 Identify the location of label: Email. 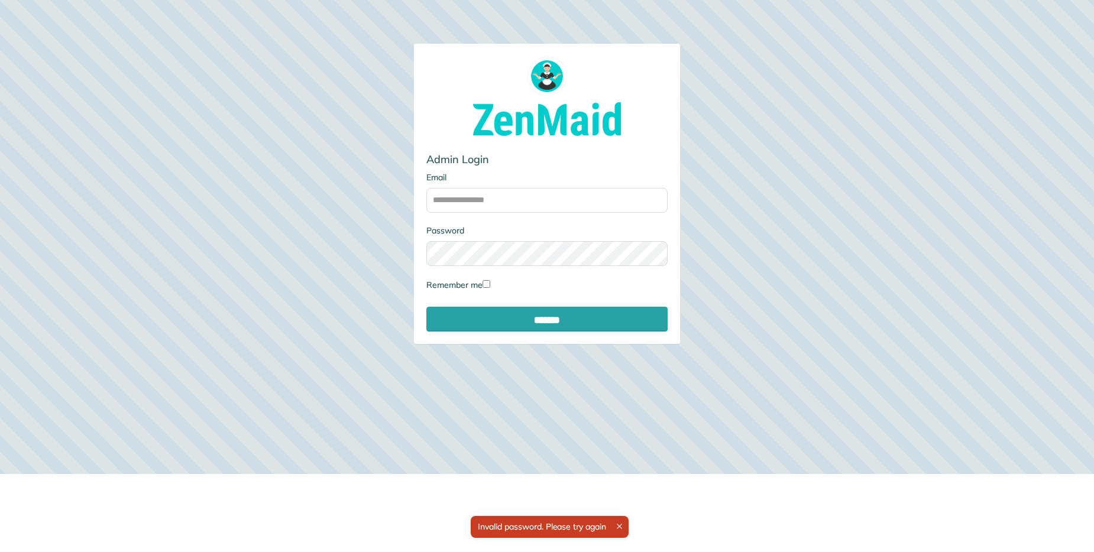
(547, 177).